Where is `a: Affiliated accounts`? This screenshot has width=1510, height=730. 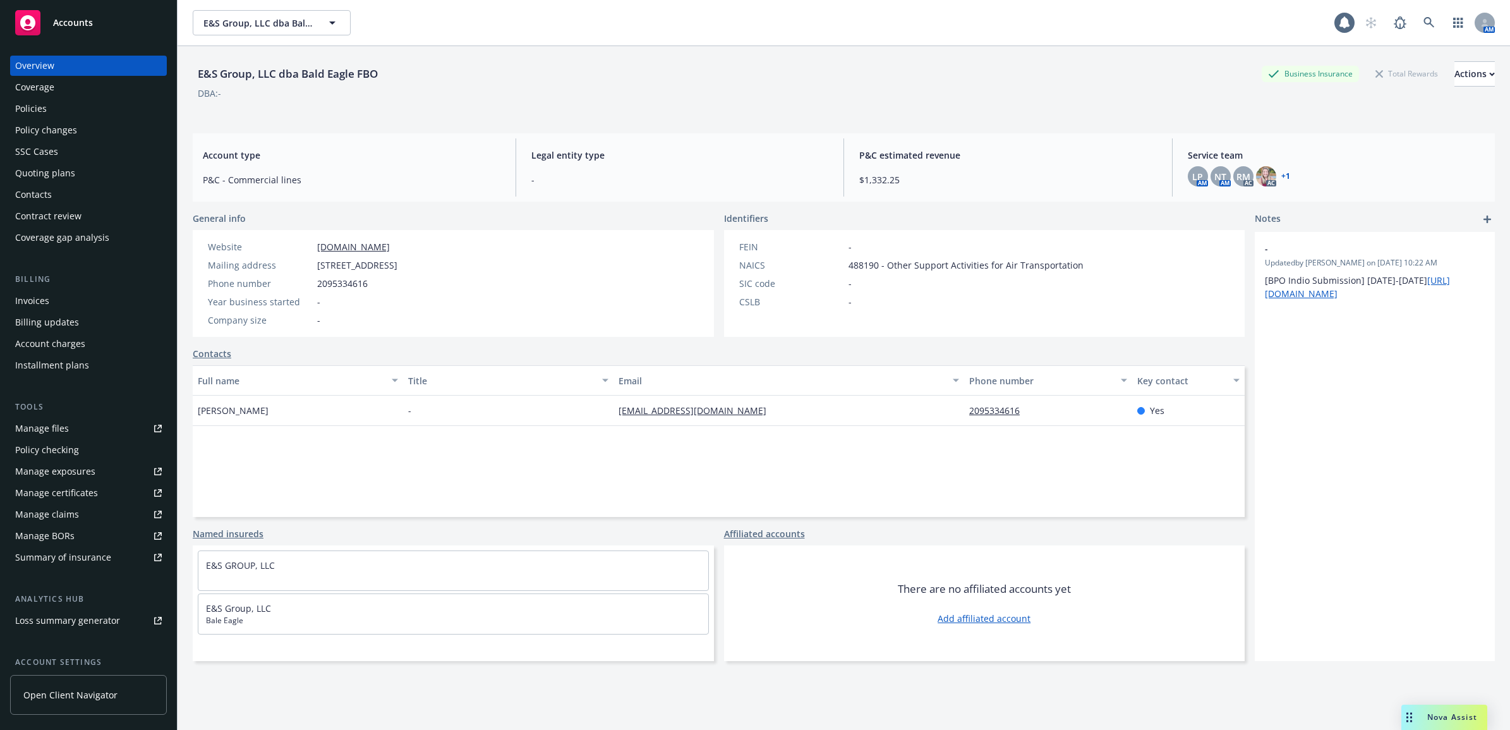 a: Affiliated accounts is located at coordinates (765, 533).